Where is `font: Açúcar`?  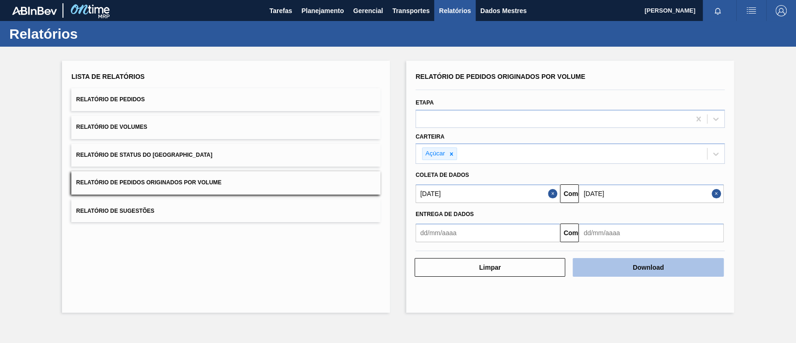
font: Açúcar is located at coordinates (435, 153).